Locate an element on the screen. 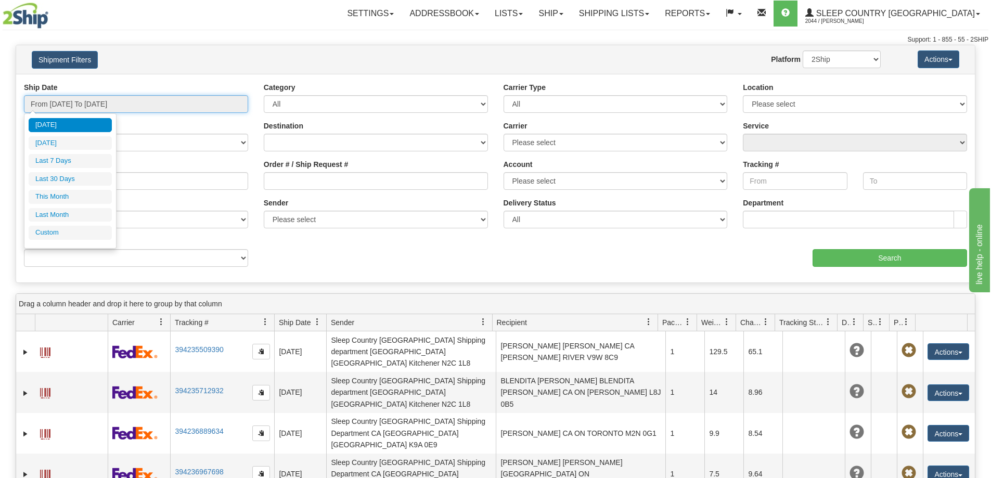 This screenshot has width=991, height=478. label: Carrier Type is located at coordinates (524, 87).